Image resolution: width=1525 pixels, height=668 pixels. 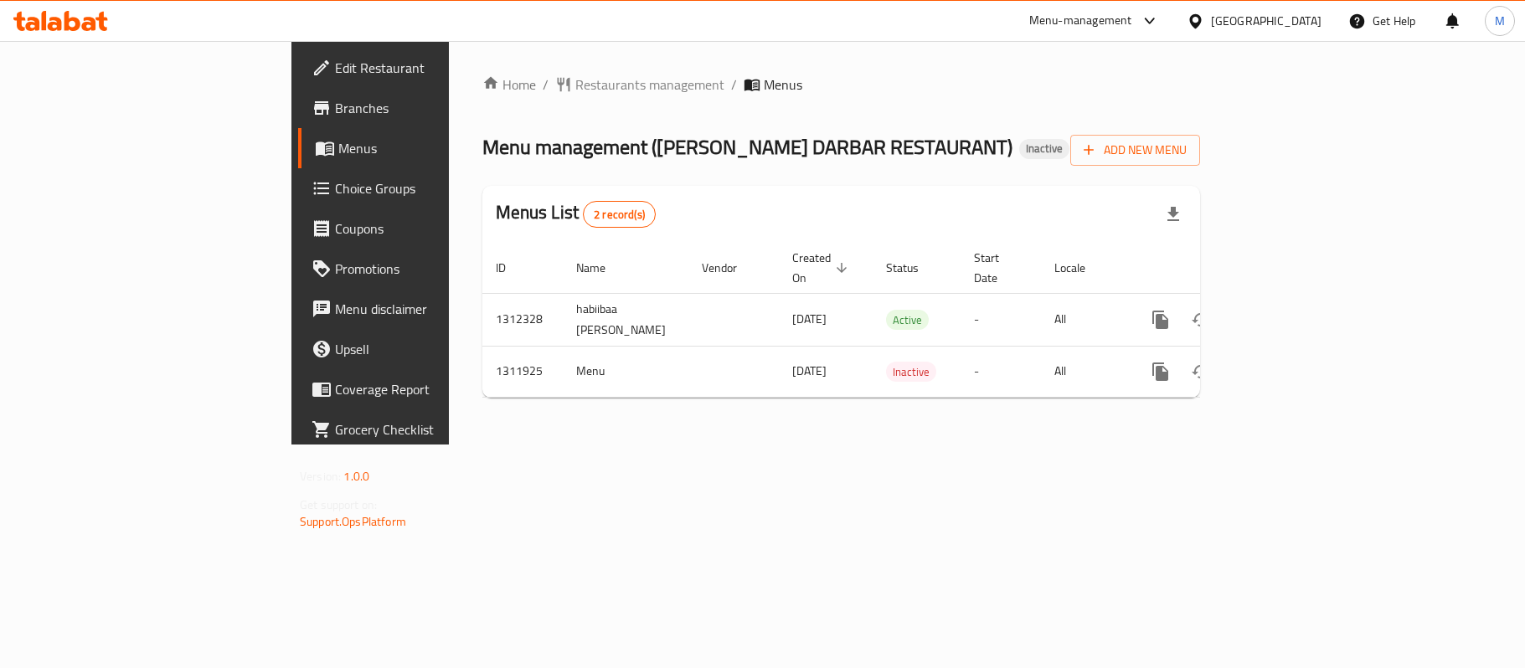 What do you see at coordinates (899, 320) in the screenshot?
I see `table: enhanced table` at bounding box center [899, 320].